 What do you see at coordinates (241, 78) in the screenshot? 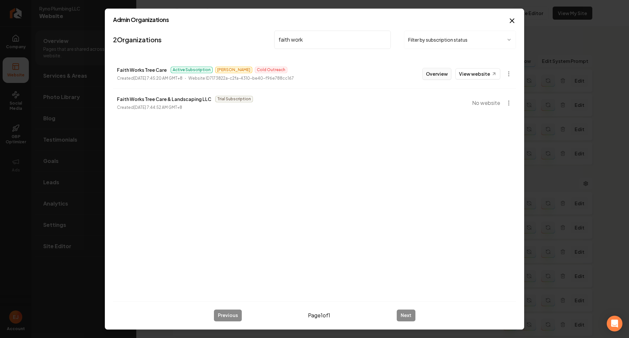
I see `p: Website ID 7173822a-c2fa-4310-be40-f96e788cc167` at bounding box center [241, 78].